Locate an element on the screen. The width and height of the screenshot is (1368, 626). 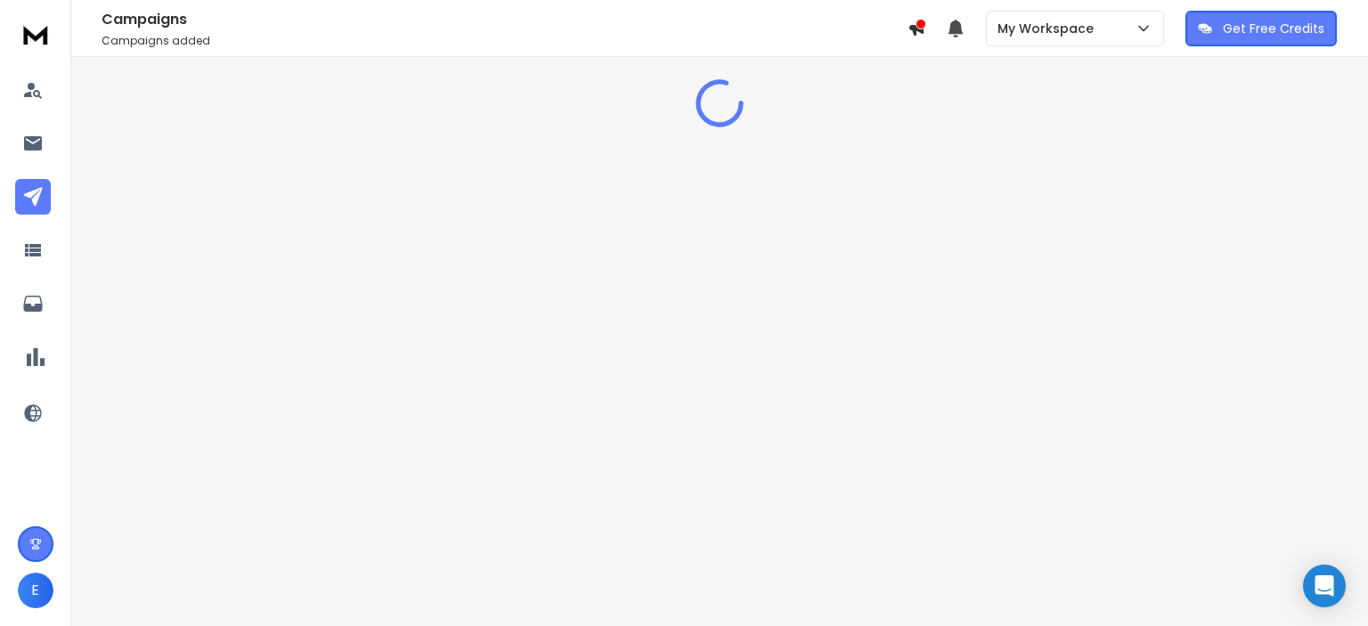
button: Get Free Credits is located at coordinates (1261, 28).